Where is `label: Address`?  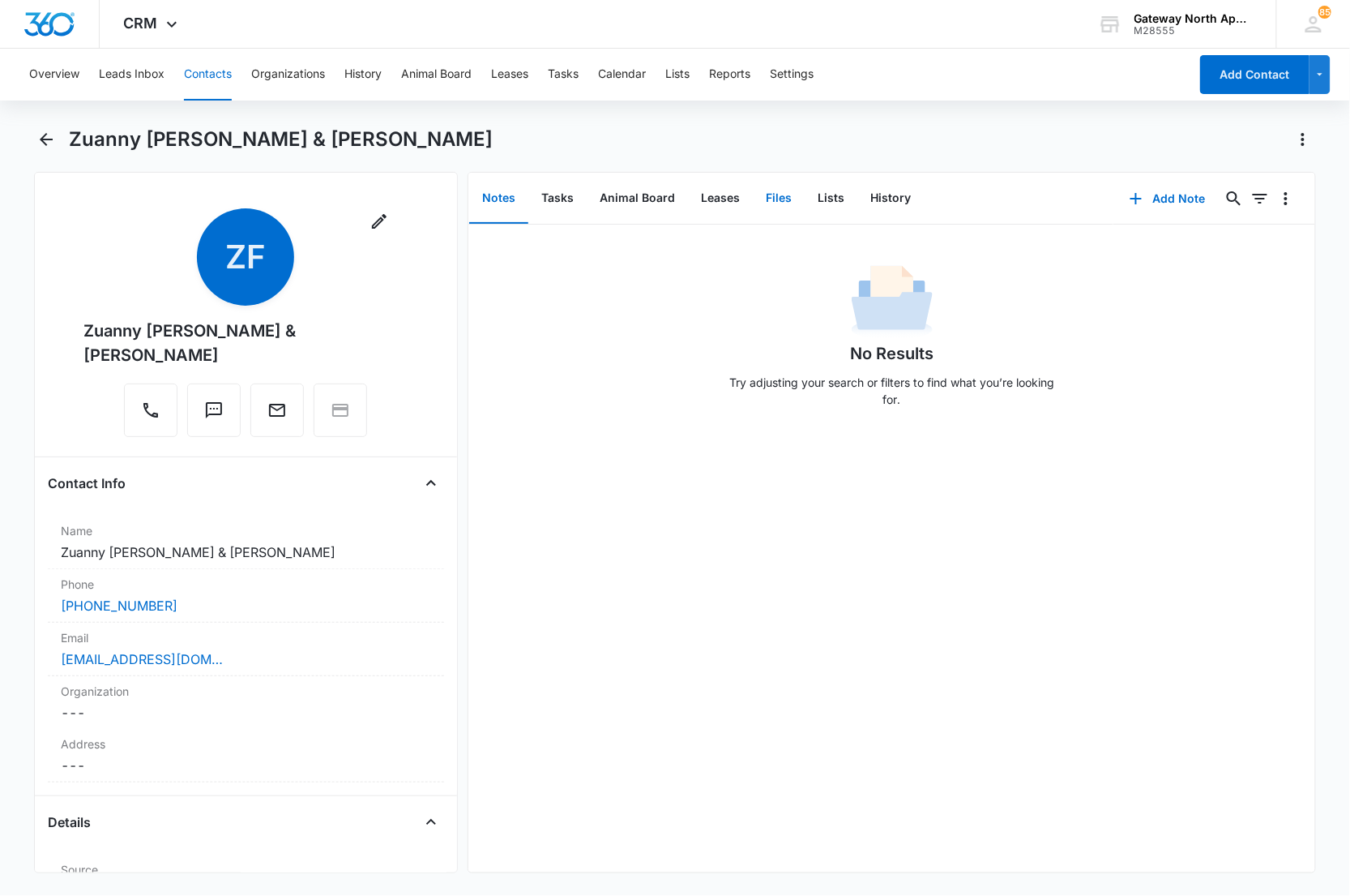
label: Address is located at coordinates (246, 743).